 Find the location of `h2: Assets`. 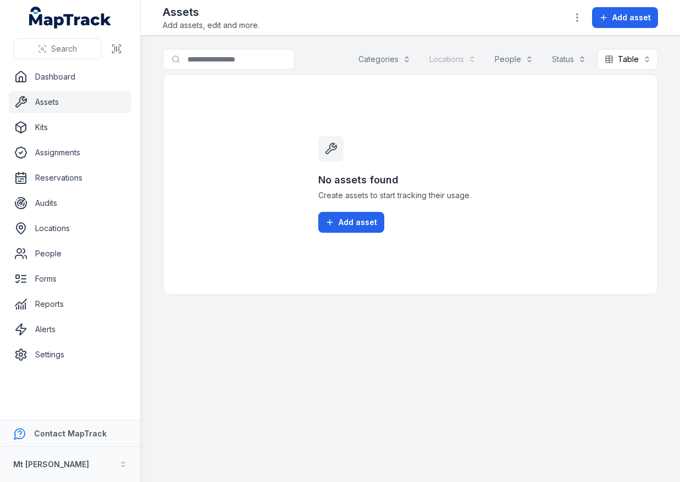

h2: Assets is located at coordinates (211, 12).